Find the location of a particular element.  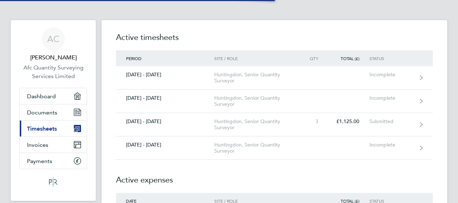

a: Invoices is located at coordinates (53, 145).